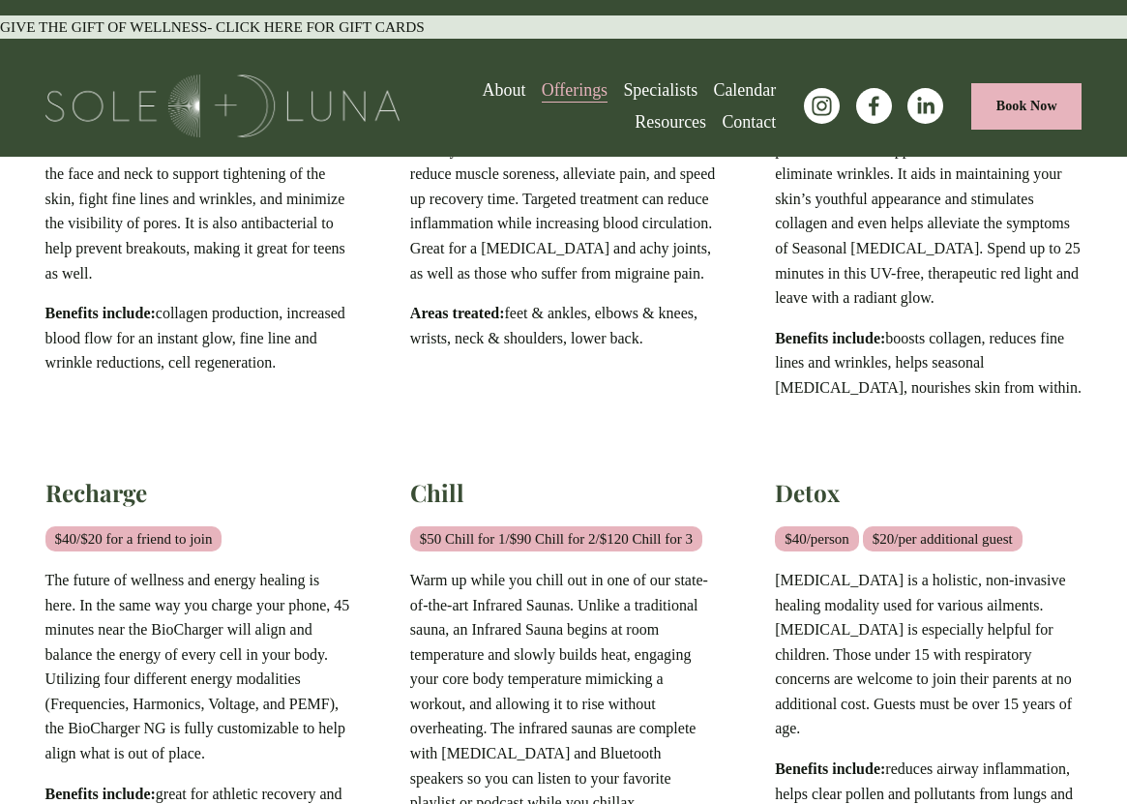 Image resolution: width=1127 pixels, height=804 pixels. I want to click on a: facebook-unauth, so click(874, 105).